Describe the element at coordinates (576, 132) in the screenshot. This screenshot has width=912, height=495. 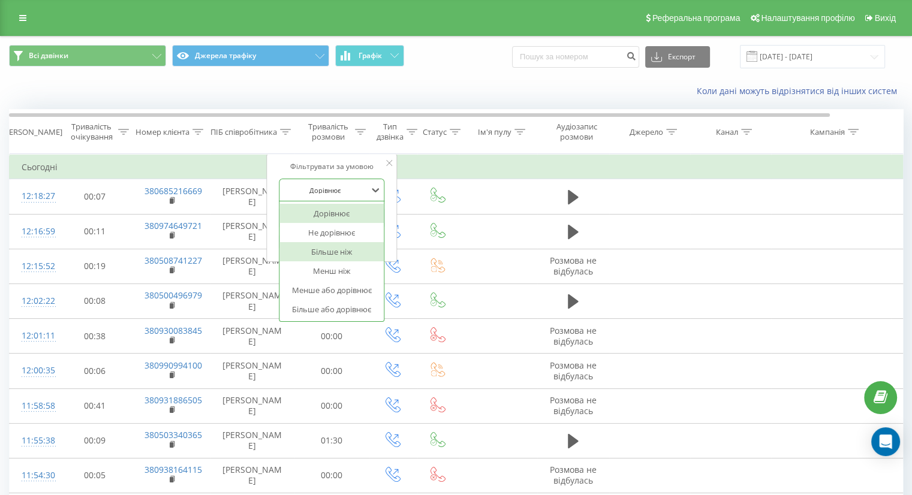
I see `div: Аудіозапис розмови` at that location.